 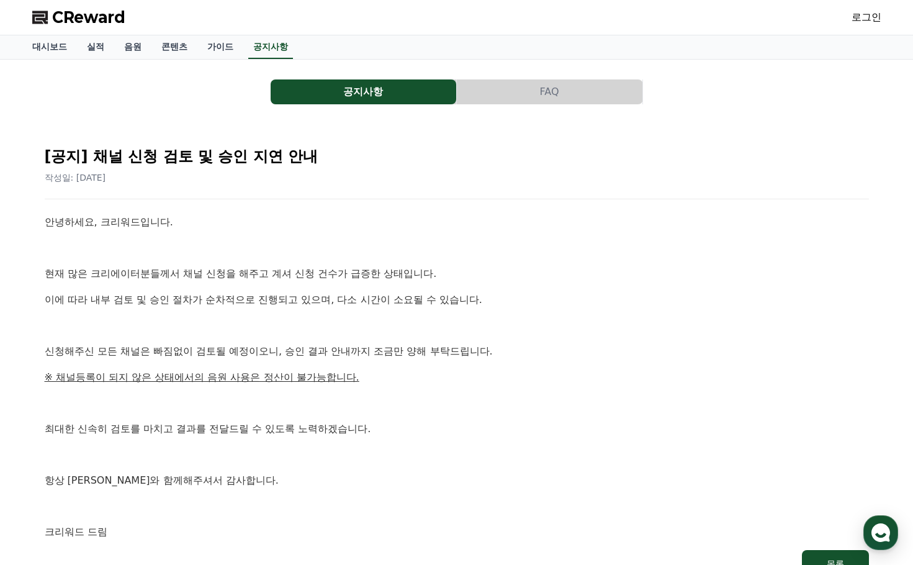 I want to click on a: 홈, so click(x=43, y=409).